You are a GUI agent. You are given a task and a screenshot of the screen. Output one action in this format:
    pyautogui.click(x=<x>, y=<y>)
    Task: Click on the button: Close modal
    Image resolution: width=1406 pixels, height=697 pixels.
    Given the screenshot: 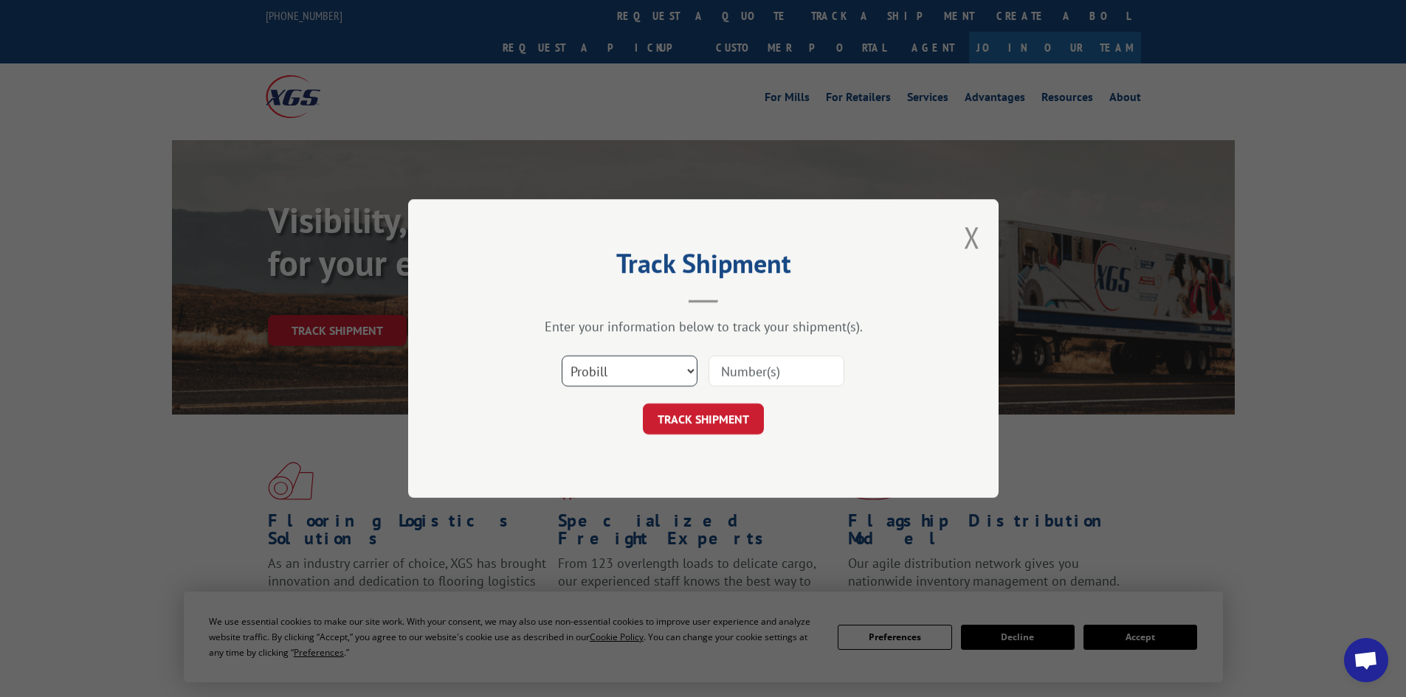 What is the action you would take?
    pyautogui.click(x=972, y=237)
    